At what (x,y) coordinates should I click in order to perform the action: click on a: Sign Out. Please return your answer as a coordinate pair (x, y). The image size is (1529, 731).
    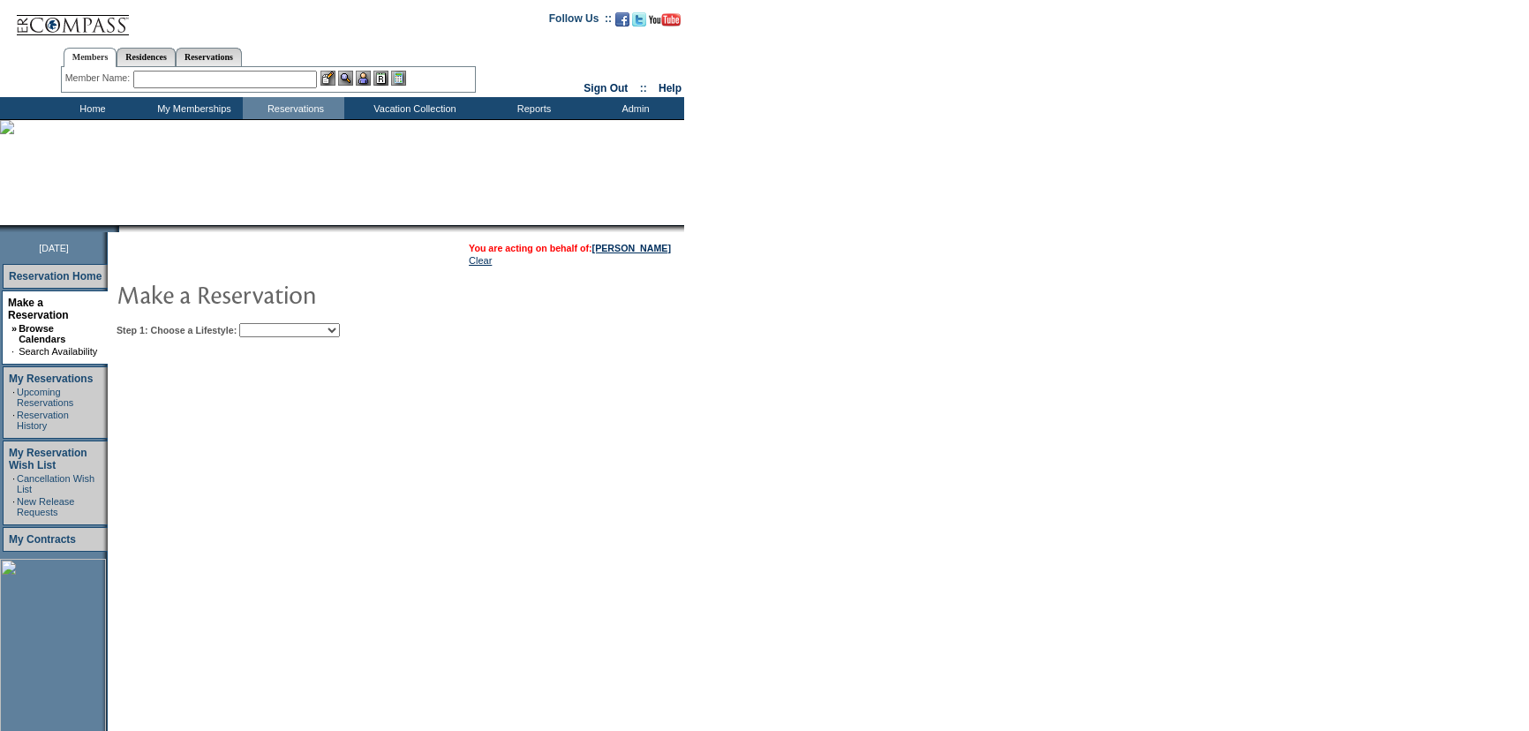
    Looking at the image, I should click on (605, 88).